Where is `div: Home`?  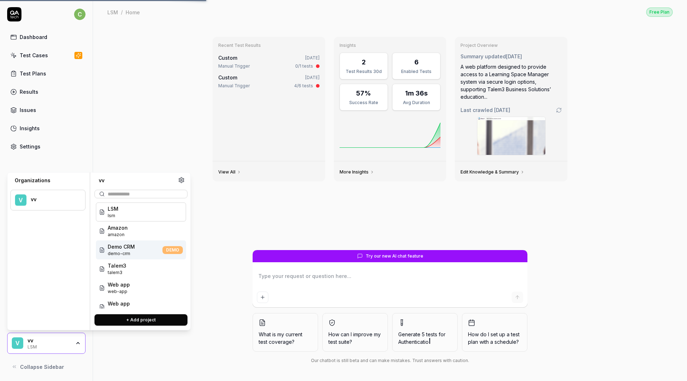
div: Home is located at coordinates (133, 12).